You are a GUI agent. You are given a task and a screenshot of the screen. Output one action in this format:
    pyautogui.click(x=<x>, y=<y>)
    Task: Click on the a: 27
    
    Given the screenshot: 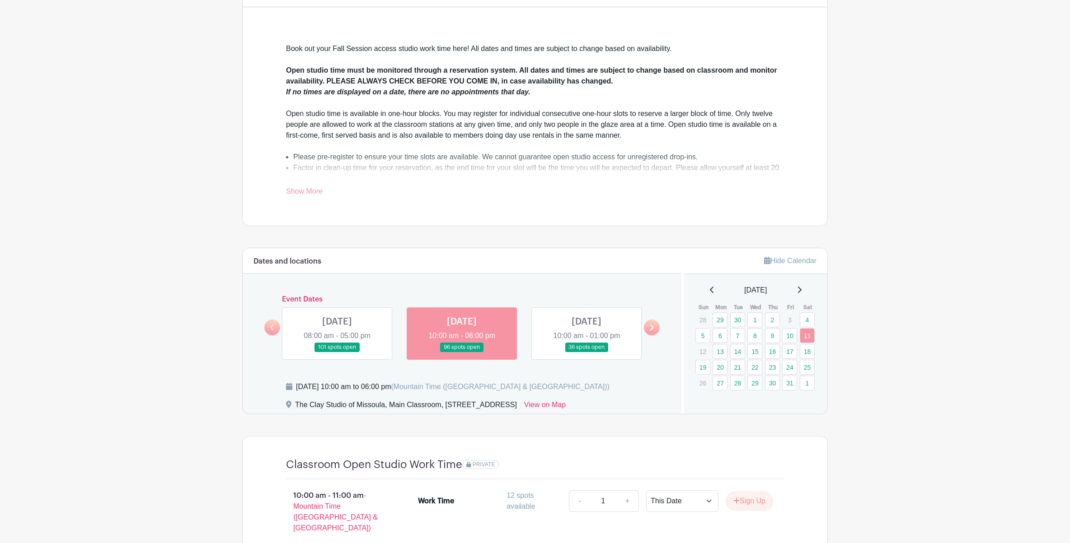 What is the action you would take?
    pyautogui.click(x=720, y=383)
    